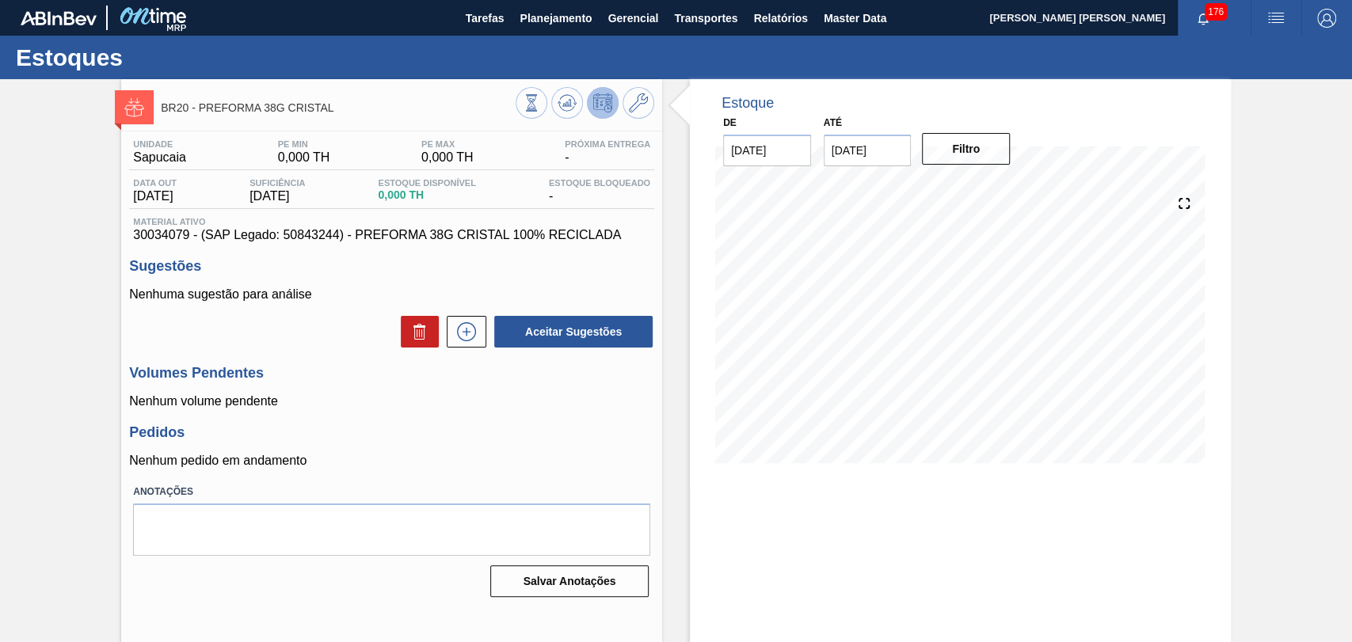 The image size is (1352, 642). I want to click on button: Filtro, so click(966, 149).